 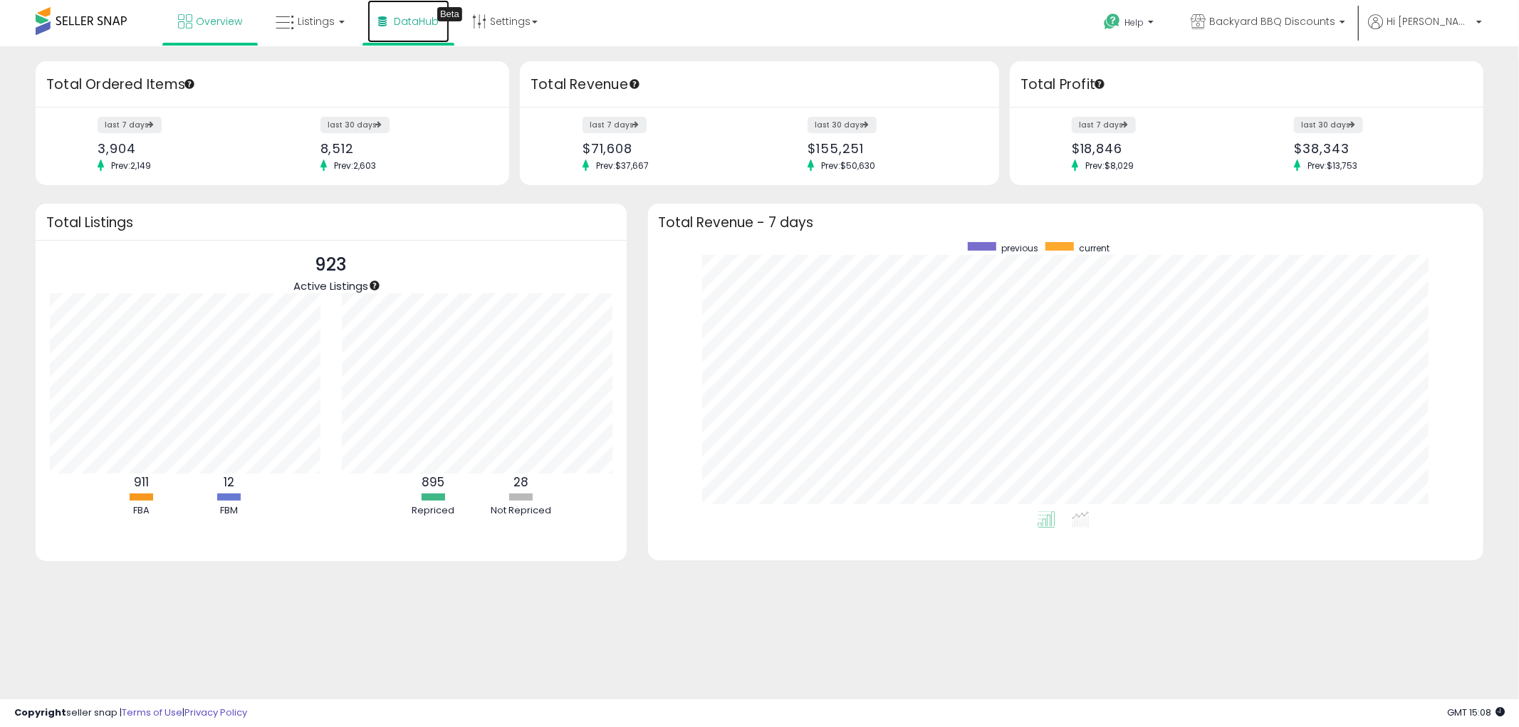 I want to click on span: Prev: 2,603, so click(x=355, y=165).